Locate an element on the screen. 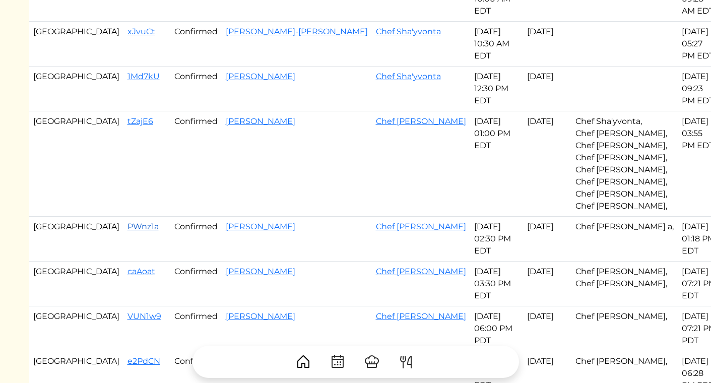  a: tZajE6 is located at coordinates (140, 121).